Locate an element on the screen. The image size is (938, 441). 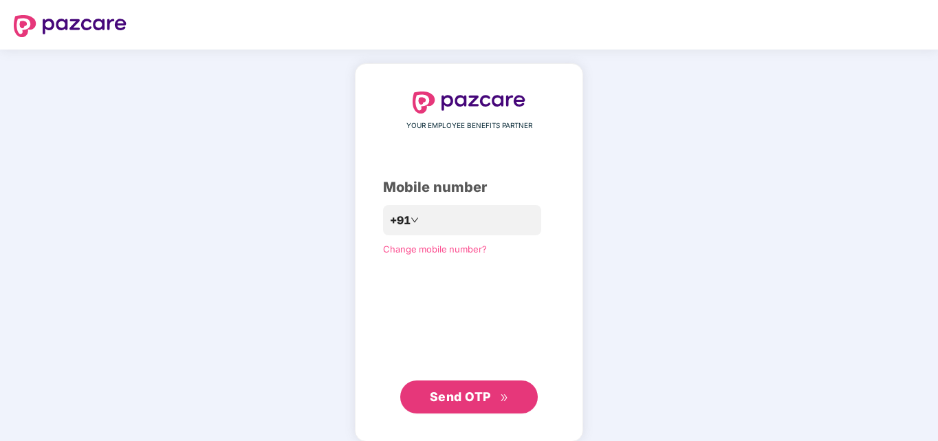
a: Change mobile number? is located at coordinates (435, 249).